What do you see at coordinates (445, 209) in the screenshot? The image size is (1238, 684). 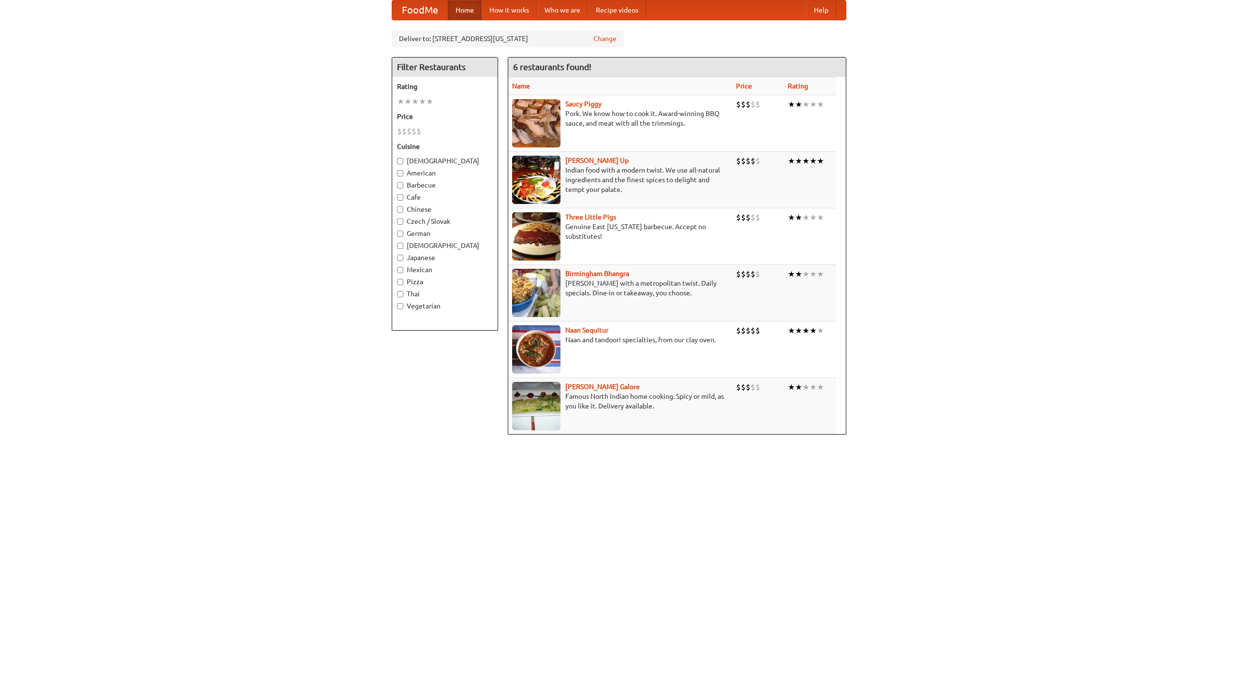 I see `label: Chinese` at bounding box center [445, 209].